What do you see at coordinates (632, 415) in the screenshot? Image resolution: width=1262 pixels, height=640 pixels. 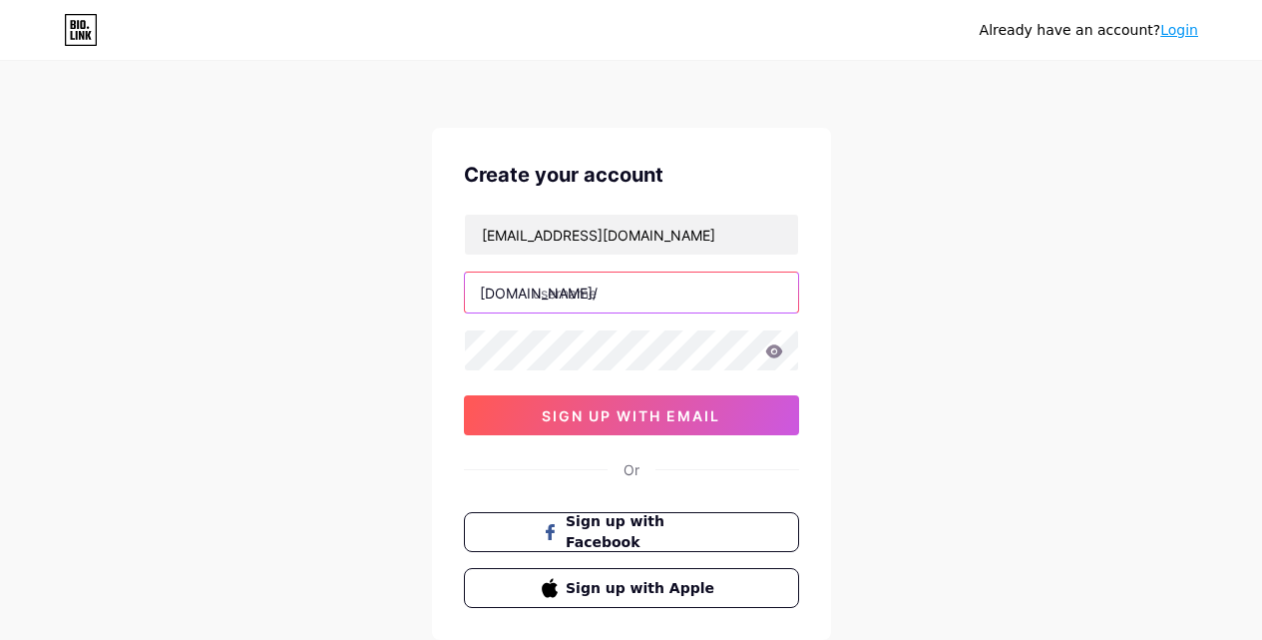 I see `button: sign up with email` at bounding box center [632, 415].